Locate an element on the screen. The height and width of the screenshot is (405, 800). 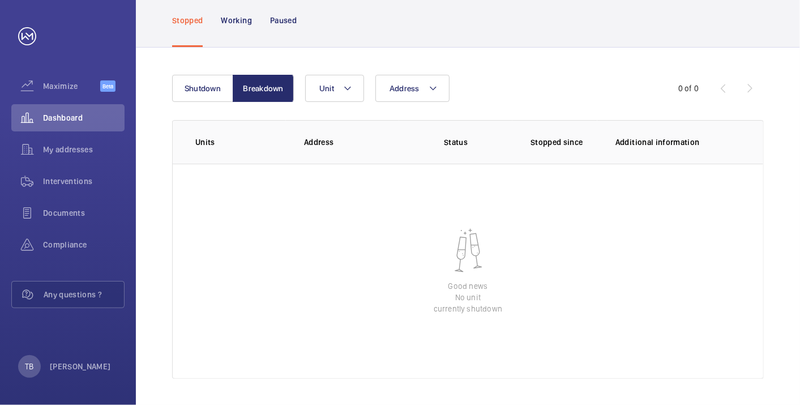
p: Working is located at coordinates (236, 20).